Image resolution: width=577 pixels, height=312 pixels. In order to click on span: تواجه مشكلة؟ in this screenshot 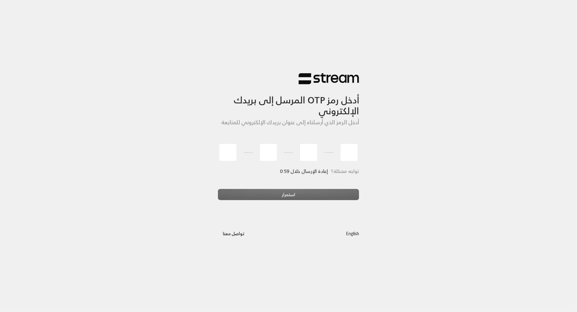, I will do `click(345, 171)`.